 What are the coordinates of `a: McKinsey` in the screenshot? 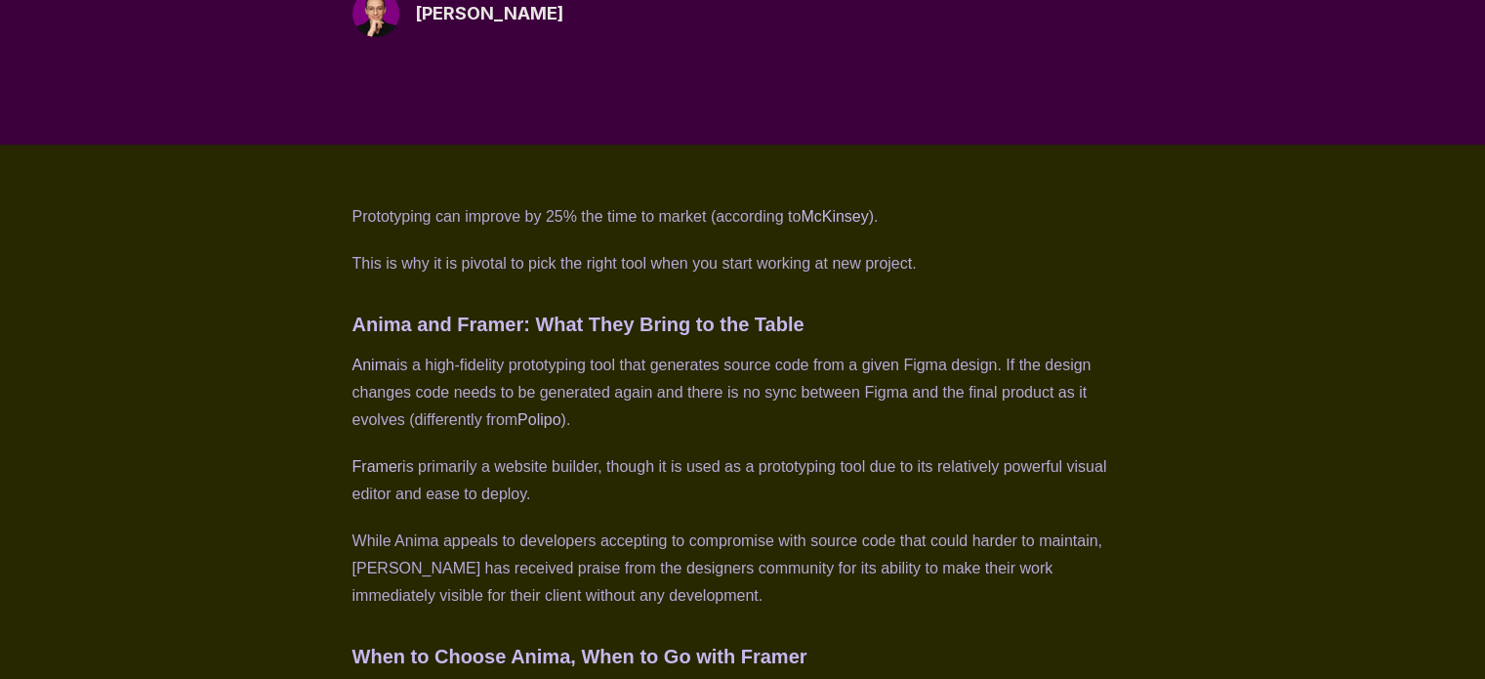 It's located at (834, 216).